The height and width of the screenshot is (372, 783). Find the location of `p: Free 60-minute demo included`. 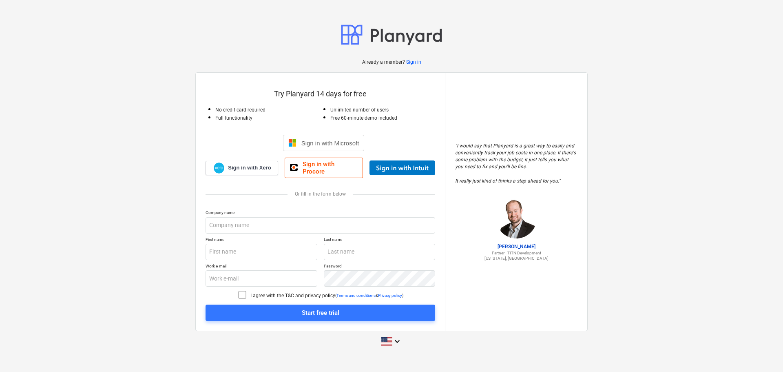

p: Free 60-minute demo included is located at coordinates (383, 118).